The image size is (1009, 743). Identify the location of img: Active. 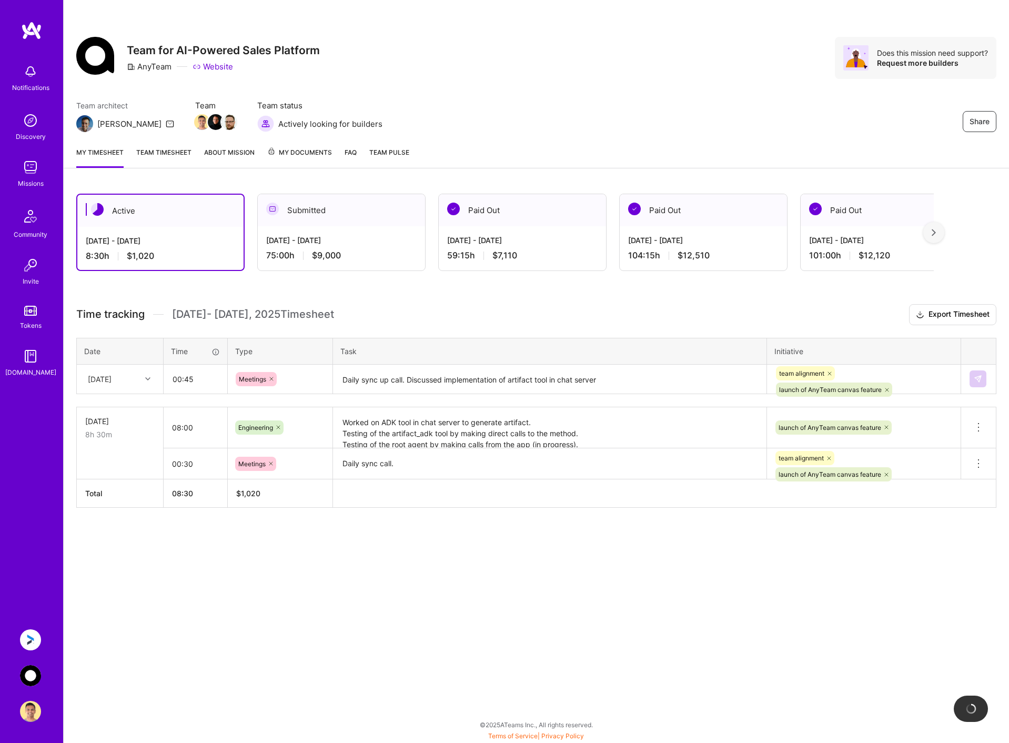
(97, 209).